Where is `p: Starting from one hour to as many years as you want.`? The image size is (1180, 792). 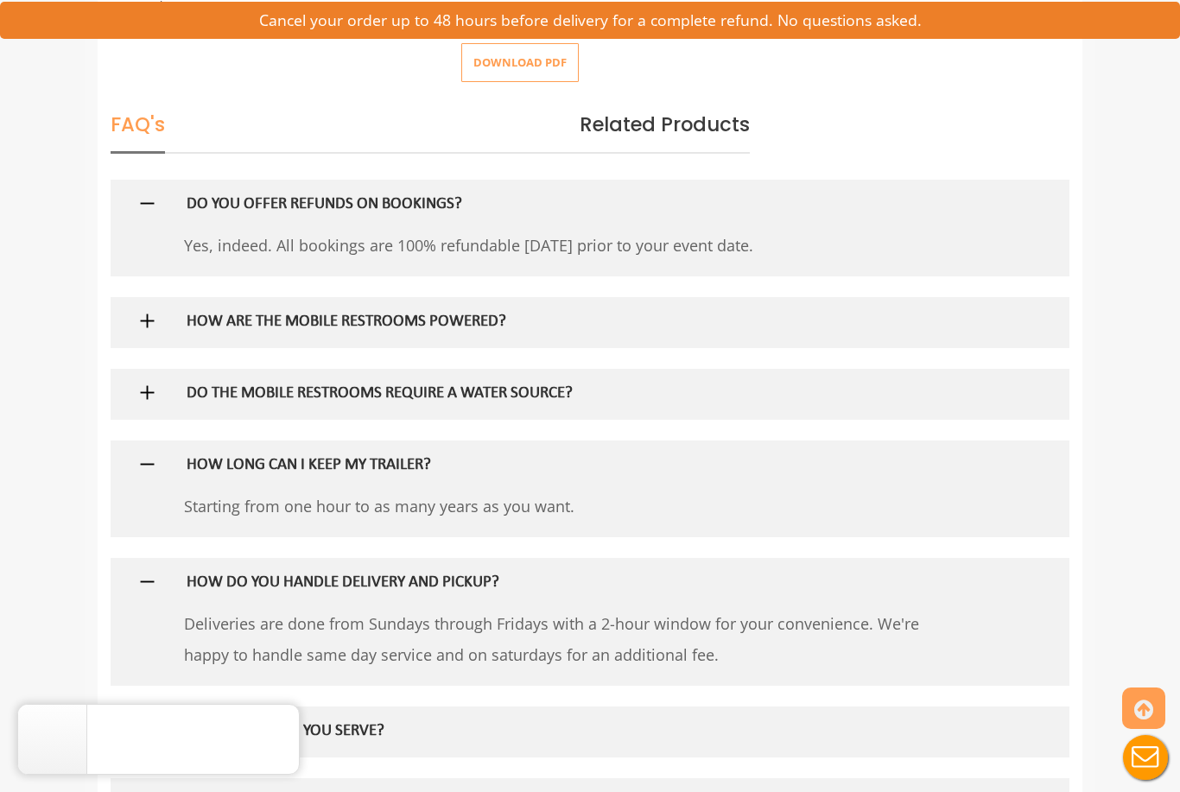
p: Starting from one hour to as many years as you want. is located at coordinates (574, 506).